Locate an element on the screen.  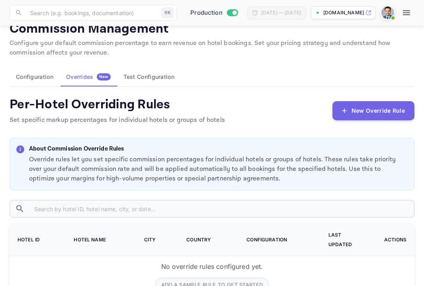
img: Santiago Moran Labat is located at coordinates (388, 13).